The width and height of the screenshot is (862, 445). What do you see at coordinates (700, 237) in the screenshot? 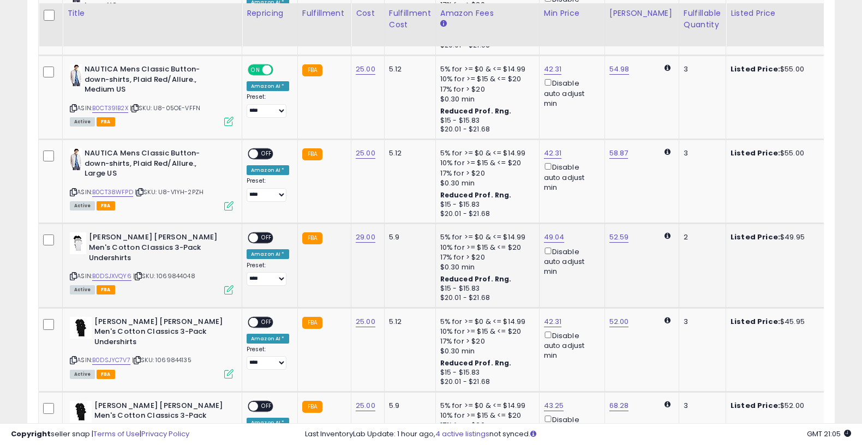
I see `div: 2` at bounding box center [700, 237].